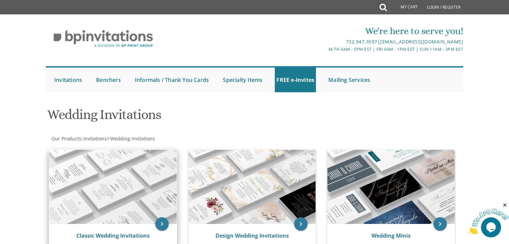 The image size is (509, 244). I want to click on img: Wedding Minis, so click(391, 187).